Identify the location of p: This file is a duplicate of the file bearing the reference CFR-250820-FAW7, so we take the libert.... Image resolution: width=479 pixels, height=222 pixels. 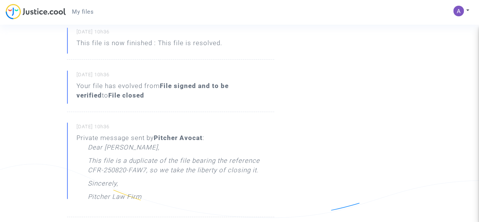
(181, 167).